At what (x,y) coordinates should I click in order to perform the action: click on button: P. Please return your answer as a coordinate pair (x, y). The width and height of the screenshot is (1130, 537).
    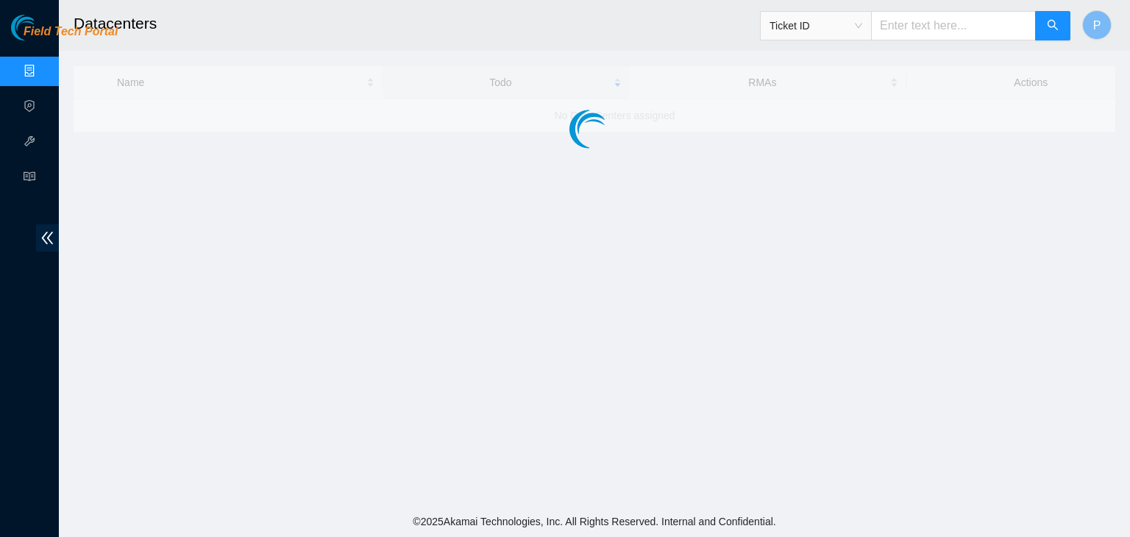
    Looking at the image, I should click on (1097, 25).